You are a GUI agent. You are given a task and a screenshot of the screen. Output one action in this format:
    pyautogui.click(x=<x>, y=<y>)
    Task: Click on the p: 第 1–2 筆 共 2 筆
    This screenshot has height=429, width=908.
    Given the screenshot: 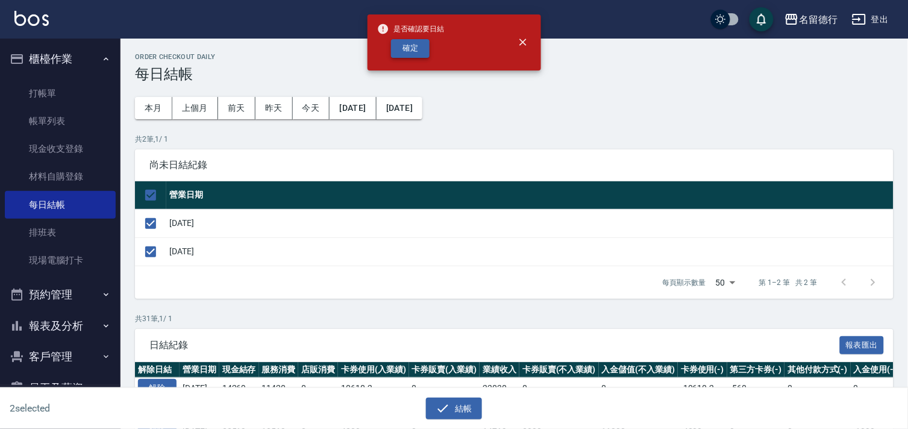 What is the action you would take?
    pyautogui.click(x=788, y=283)
    